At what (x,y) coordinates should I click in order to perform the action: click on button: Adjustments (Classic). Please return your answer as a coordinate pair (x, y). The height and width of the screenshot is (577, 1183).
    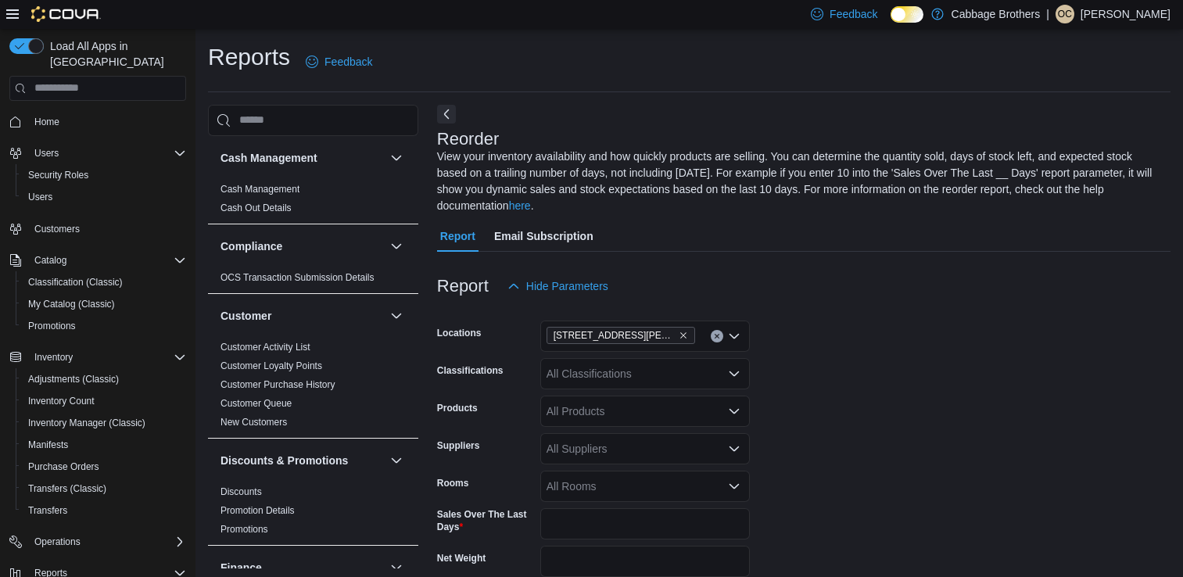
    Looking at the image, I should click on (104, 379).